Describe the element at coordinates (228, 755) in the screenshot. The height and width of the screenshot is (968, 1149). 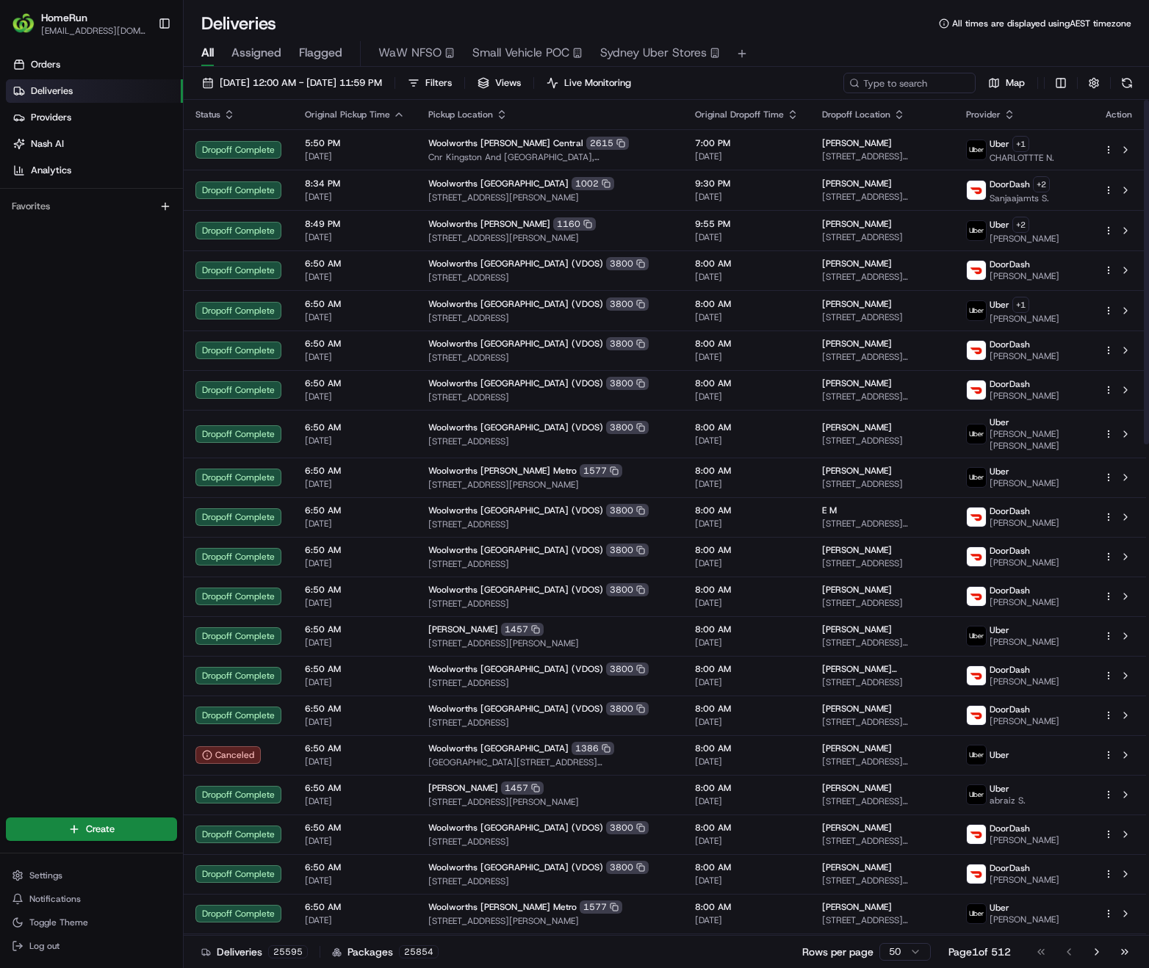
I see `button: Canceled` at that location.